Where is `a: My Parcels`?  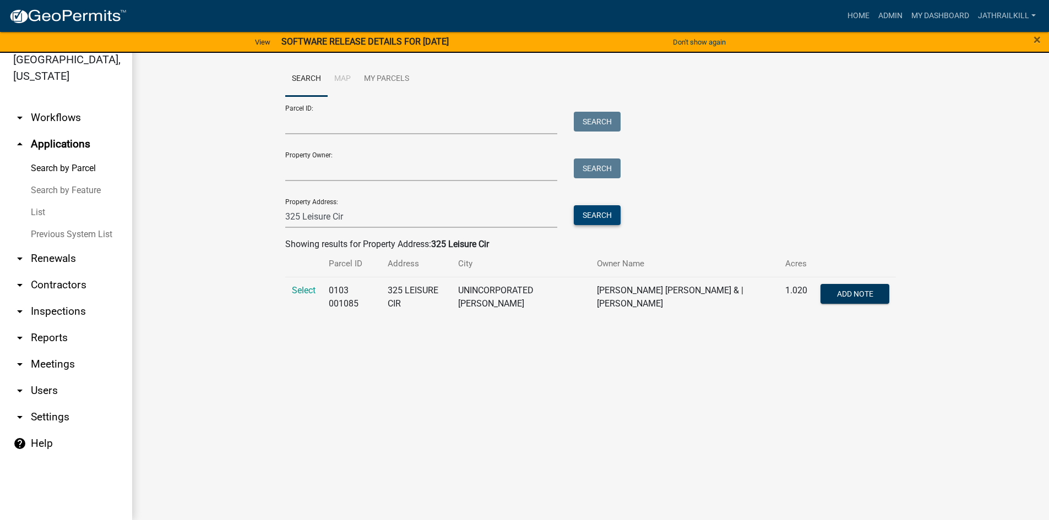
a: My Parcels is located at coordinates (386, 79).